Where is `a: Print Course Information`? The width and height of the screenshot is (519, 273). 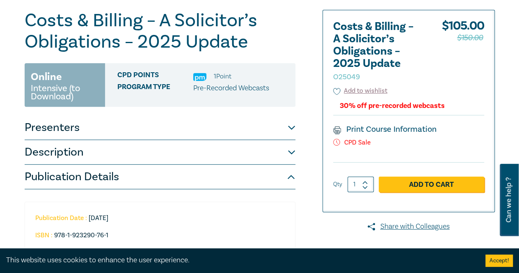
a: Print Course Information is located at coordinates (385, 129).